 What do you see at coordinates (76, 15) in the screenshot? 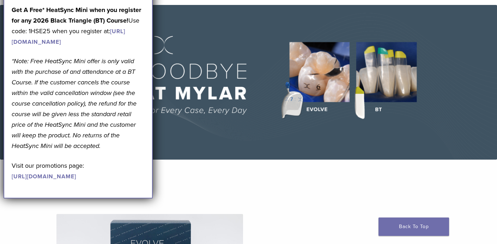
I see `strong: Get A Free* HeatSync Mini when you register for any 2026 Black Triangle (BT) Course!` at bounding box center [76, 15].